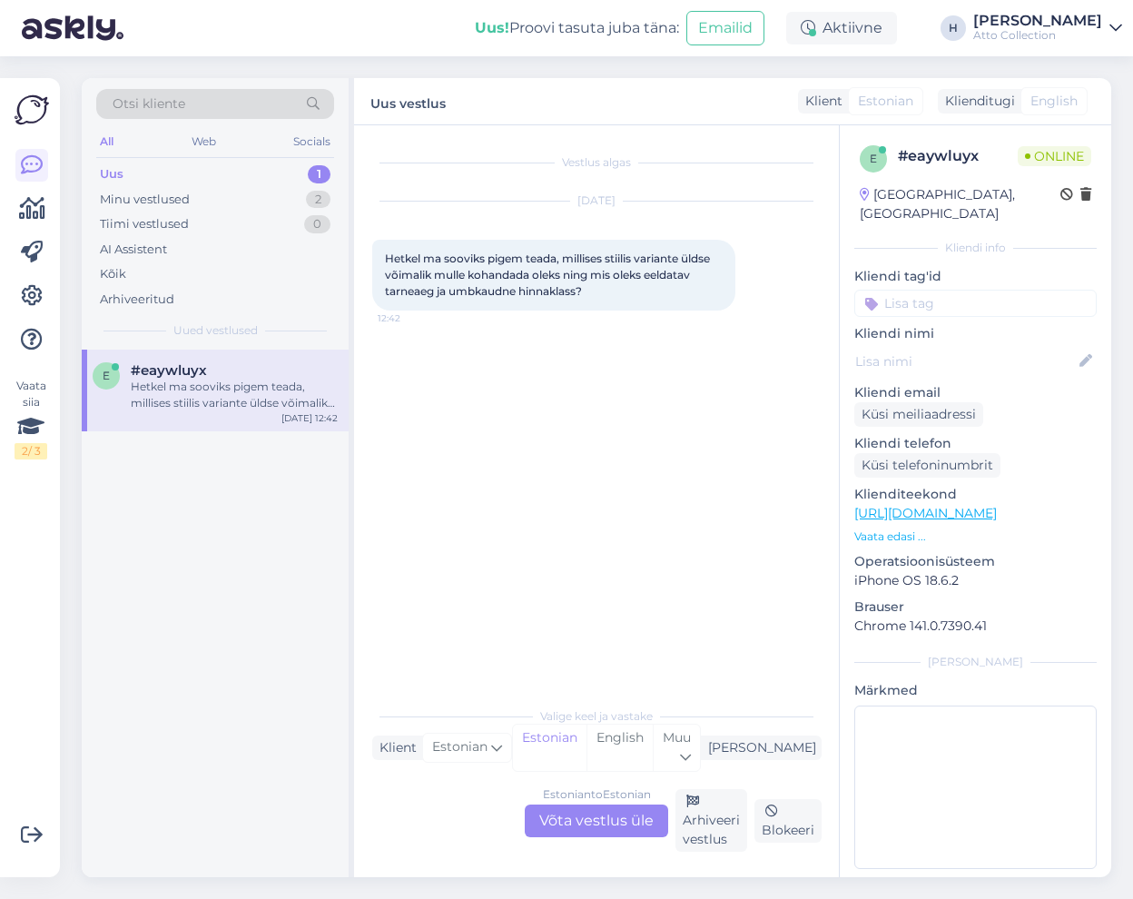 Image resolution: width=1133 pixels, height=899 pixels. Describe the element at coordinates (318, 200) in the screenshot. I see `div: 2` at that location.